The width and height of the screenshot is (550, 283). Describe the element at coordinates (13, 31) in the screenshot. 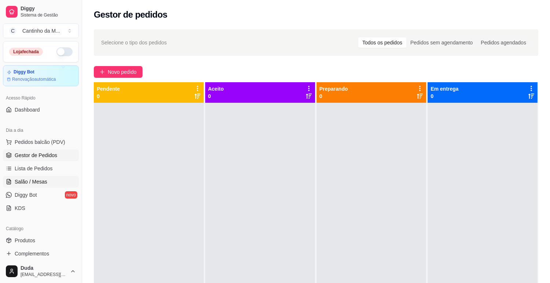

I see `span: C` at that location.